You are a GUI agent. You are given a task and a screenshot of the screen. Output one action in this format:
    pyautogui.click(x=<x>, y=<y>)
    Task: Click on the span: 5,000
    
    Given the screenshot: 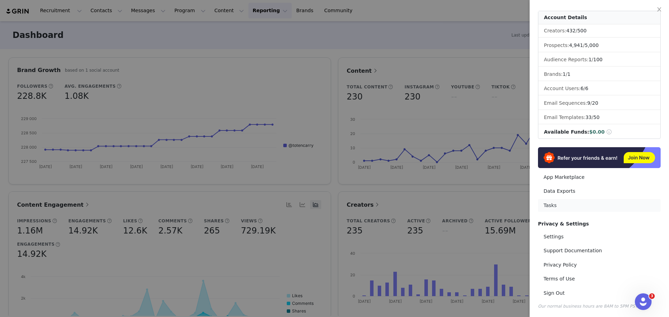 What is the action you would take?
    pyautogui.click(x=592, y=45)
    